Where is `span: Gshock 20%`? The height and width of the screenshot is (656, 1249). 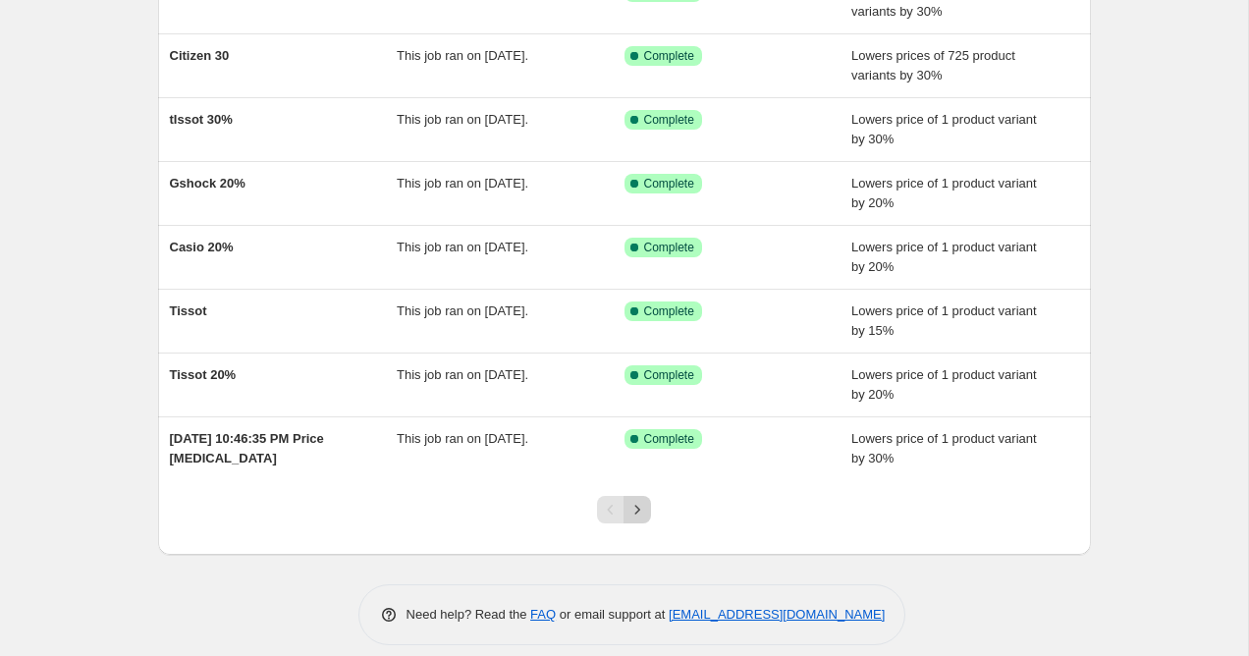
span: Gshock 20% is located at coordinates (207, 183).